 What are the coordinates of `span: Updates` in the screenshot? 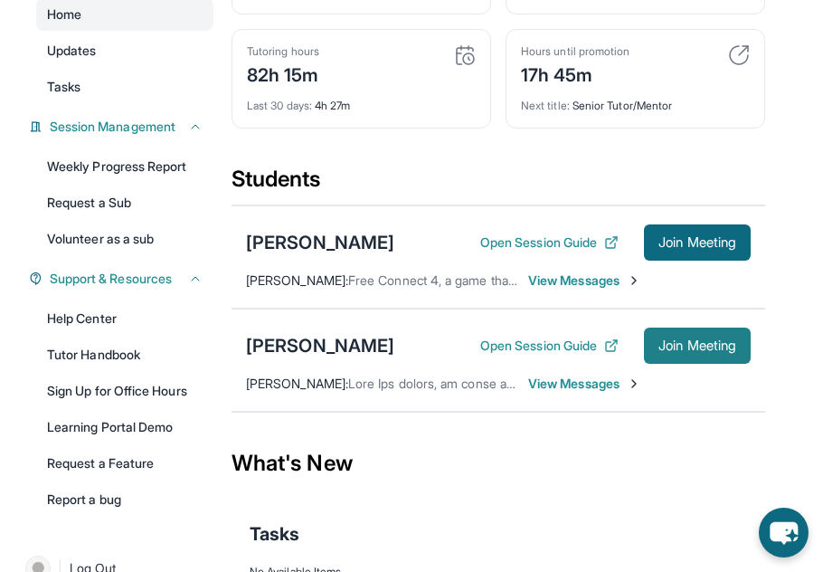 It's located at (71, 51).